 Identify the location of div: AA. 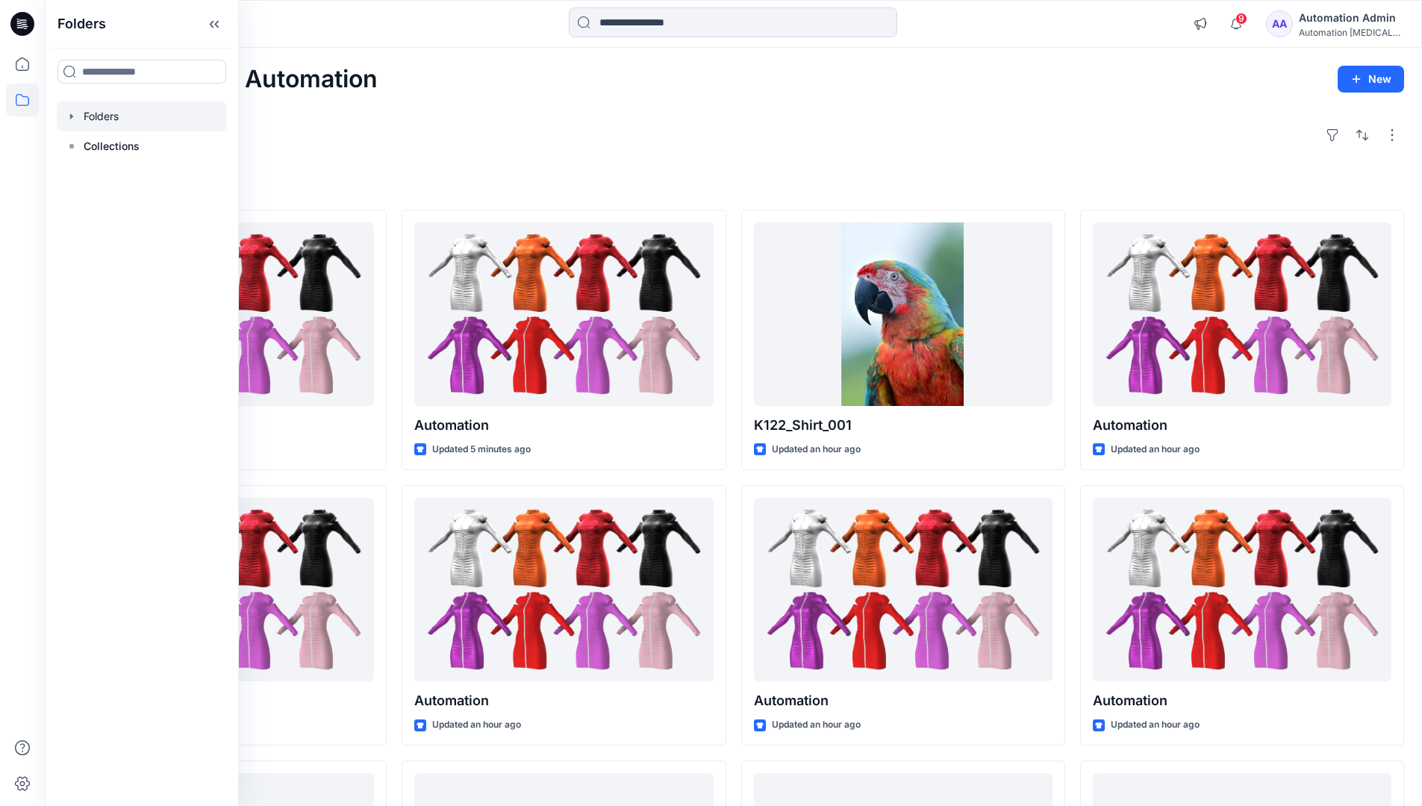
(1279, 24).